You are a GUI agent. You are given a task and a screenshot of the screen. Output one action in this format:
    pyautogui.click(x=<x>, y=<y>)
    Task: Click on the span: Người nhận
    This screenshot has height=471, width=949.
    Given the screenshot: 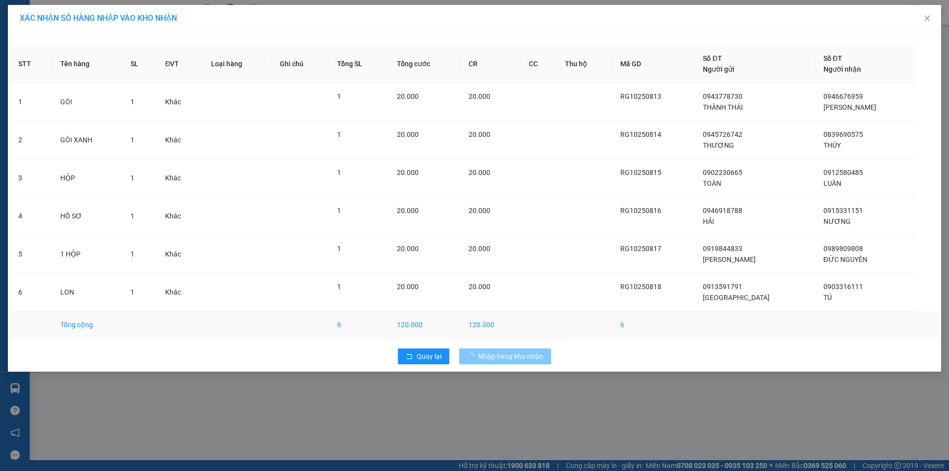 What is the action you would take?
    pyautogui.click(x=842, y=69)
    